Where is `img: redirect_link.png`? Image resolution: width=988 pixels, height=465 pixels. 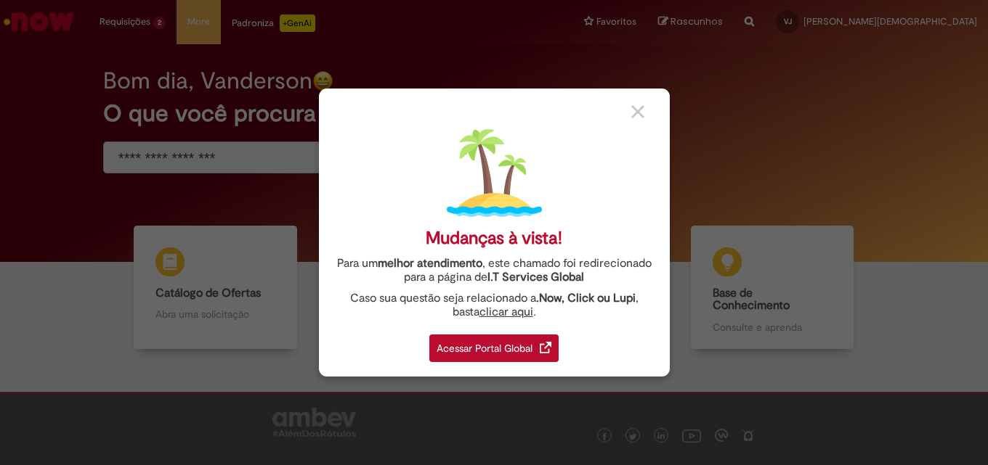
img: redirect_link.png is located at coordinates (545, 348).